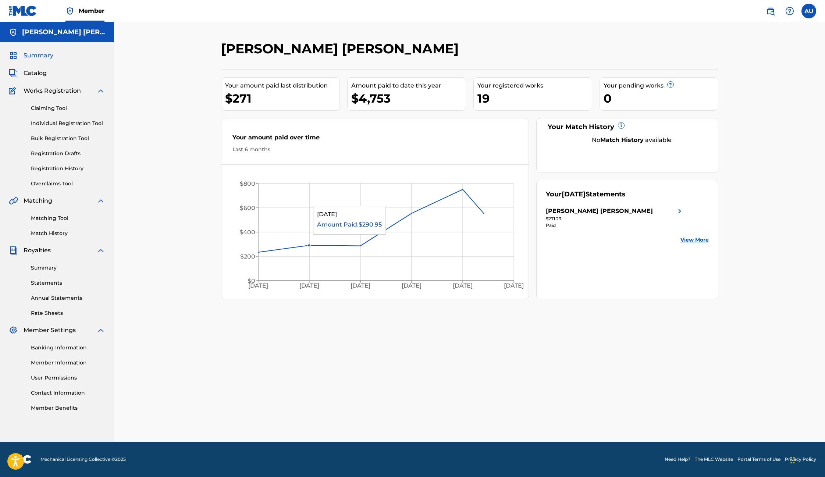 This screenshot has width=825, height=477. Describe the element at coordinates (13, 201) in the screenshot. I see `img: Matching` at that location.